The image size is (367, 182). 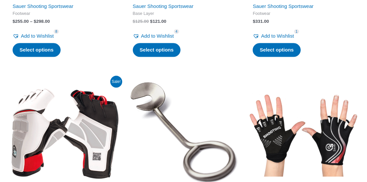 What do you see at coordinates (176, 31) in the screenshot?
I see `span: 4` at bounding box center [176, 31].